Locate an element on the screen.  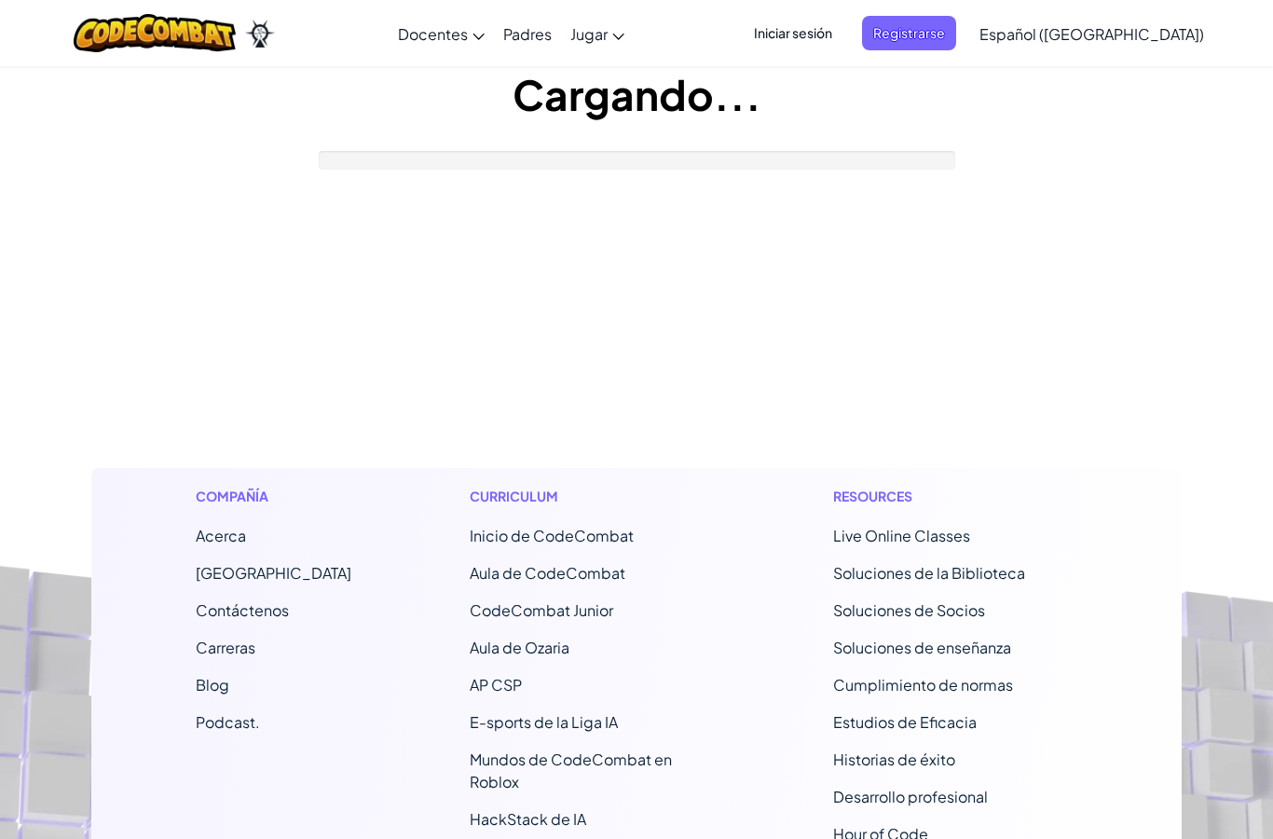
a: Docentes is located at coordinates (441, 34).